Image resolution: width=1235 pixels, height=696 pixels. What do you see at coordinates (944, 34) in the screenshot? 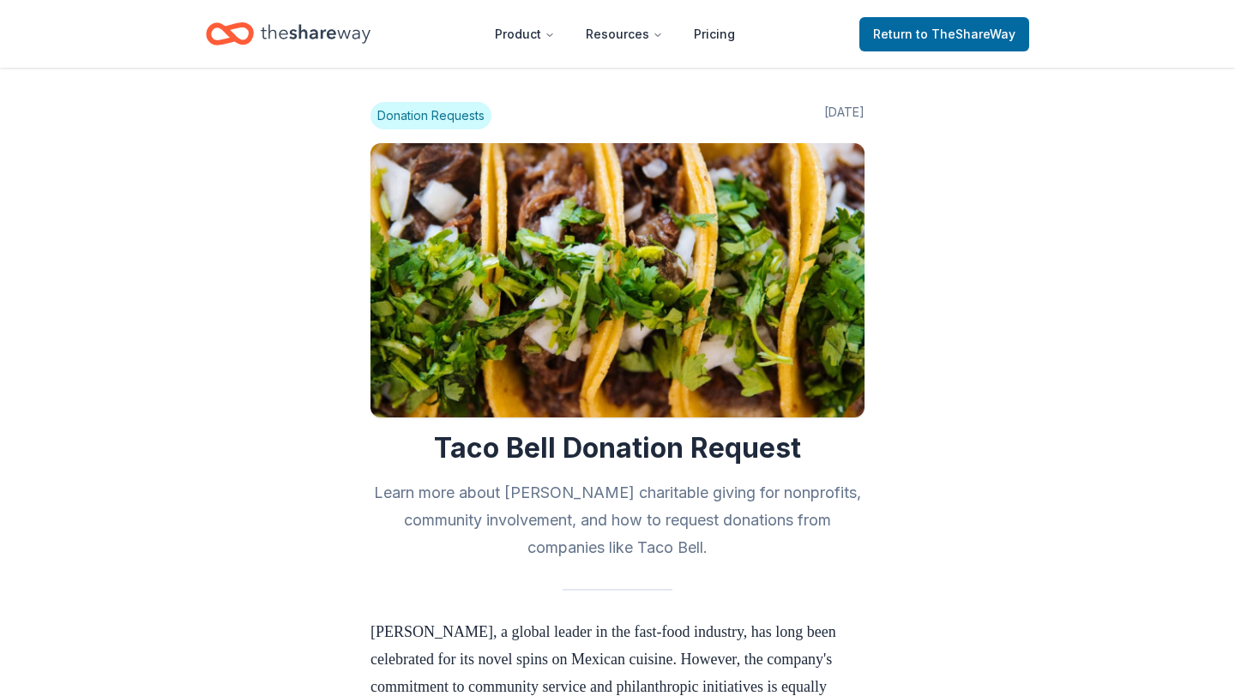
I see `span: Return` at bounding box center [944, 34].